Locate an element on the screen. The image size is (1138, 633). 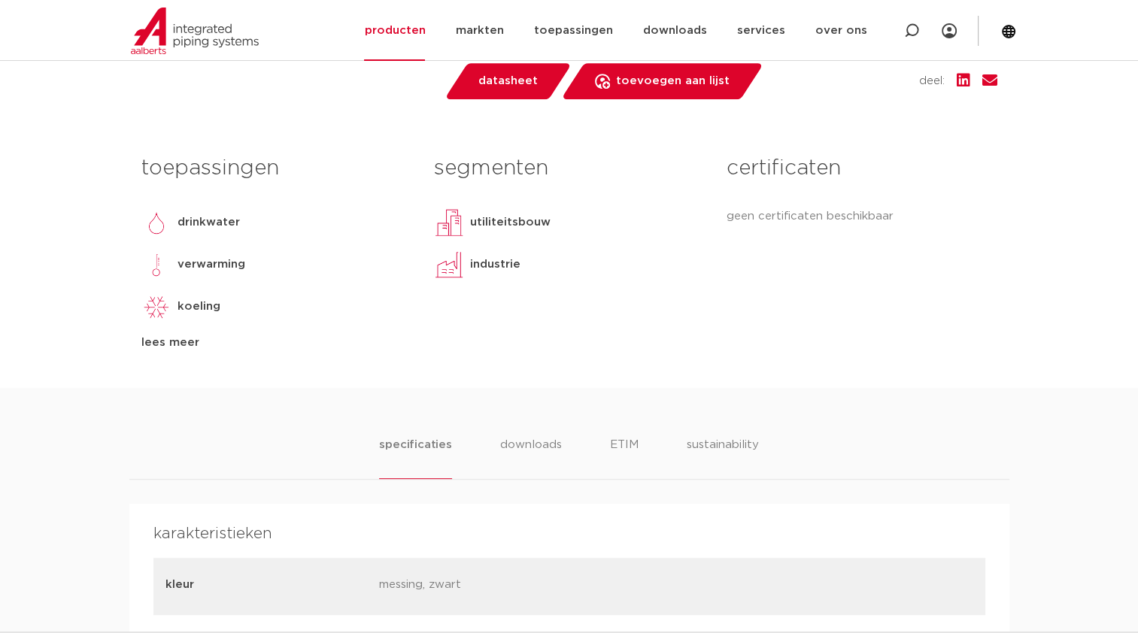
h3: segmenten is located at coordinates (569, 169).